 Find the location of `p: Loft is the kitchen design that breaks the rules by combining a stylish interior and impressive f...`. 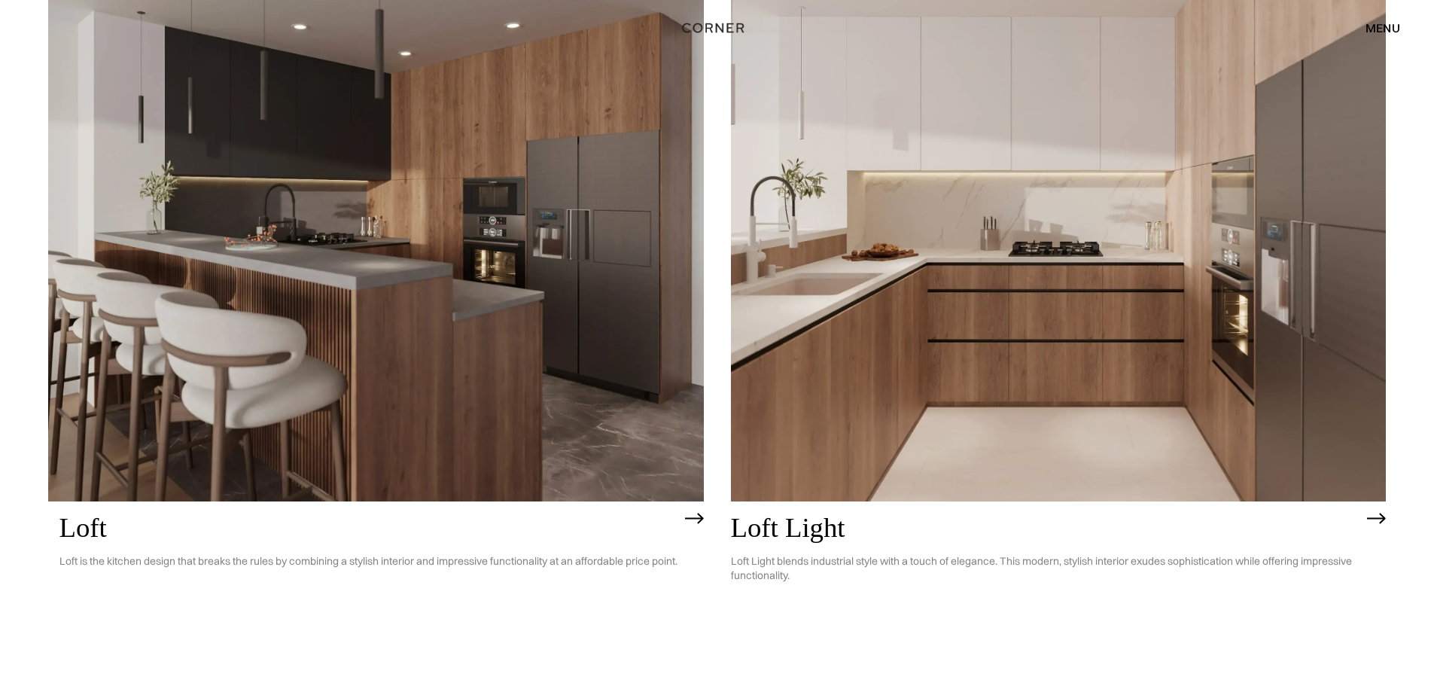

p: Loft is the kitchen design that breaks the rules by combining a stylish interior and impressive f... is located at coordinates (368, 561).